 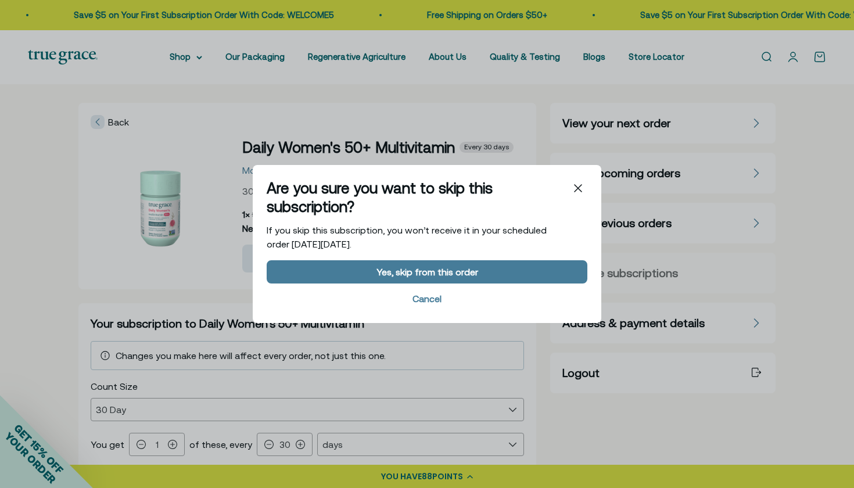 What do you see at coordinates (427, 272) in the screenshot?
I see `button: Yes, skip from this order` at bounding box center [427, 272].